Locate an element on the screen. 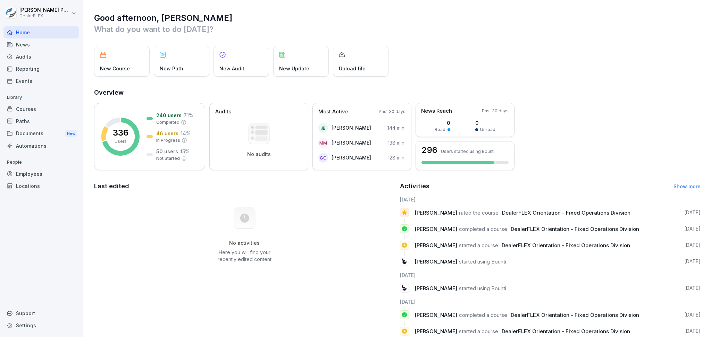  p: News Reach is located at coordinates (436, 111).